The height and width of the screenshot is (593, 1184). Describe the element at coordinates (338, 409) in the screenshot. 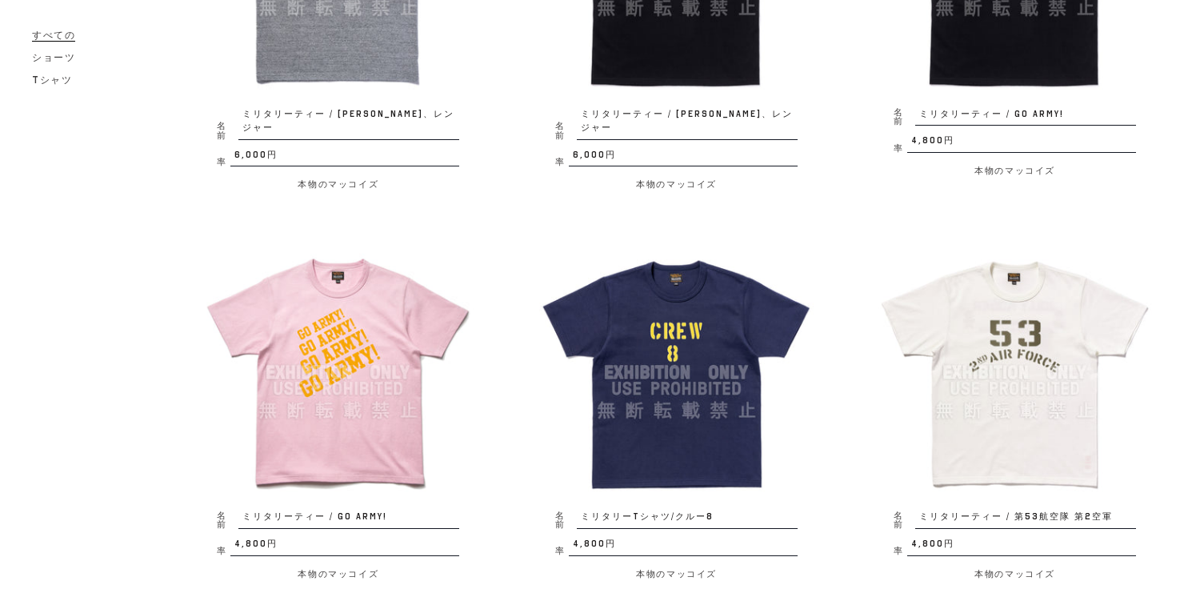

I see `a: MILITARY TEE / GO ARMY! 名前ミリタリーティー / GO ARMY! 率4,800円 本物のマッコイズ` at that location.